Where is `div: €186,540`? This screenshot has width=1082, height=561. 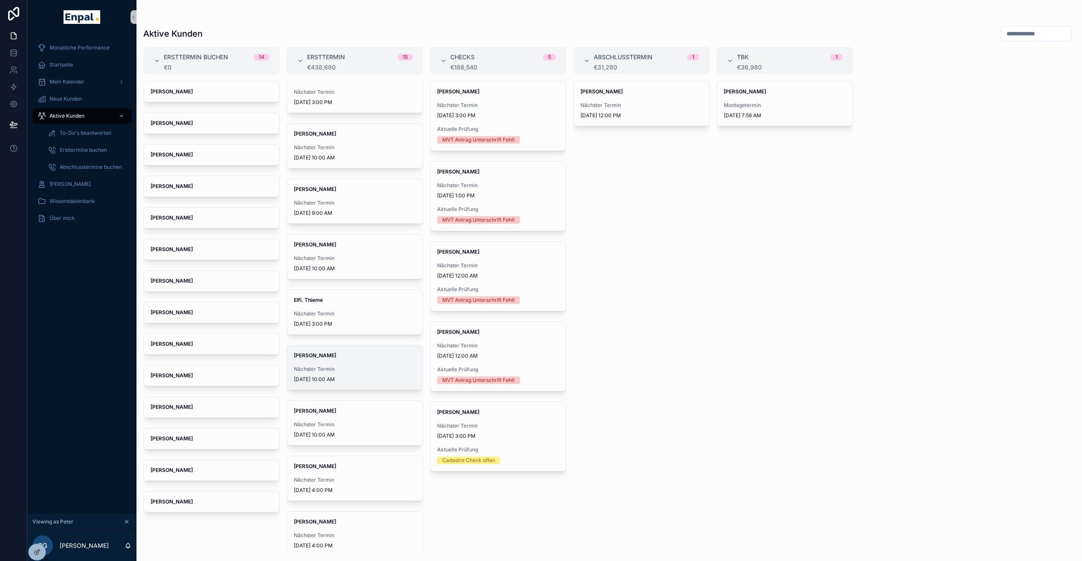
div: €186,540 is located at coordinates (503, 67).